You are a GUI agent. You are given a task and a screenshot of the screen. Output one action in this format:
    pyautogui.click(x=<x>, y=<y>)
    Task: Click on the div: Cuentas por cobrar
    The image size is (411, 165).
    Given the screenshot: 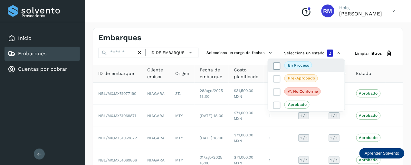 What is the action you would take?
    pyautogui.click(x=42, y=69)
    